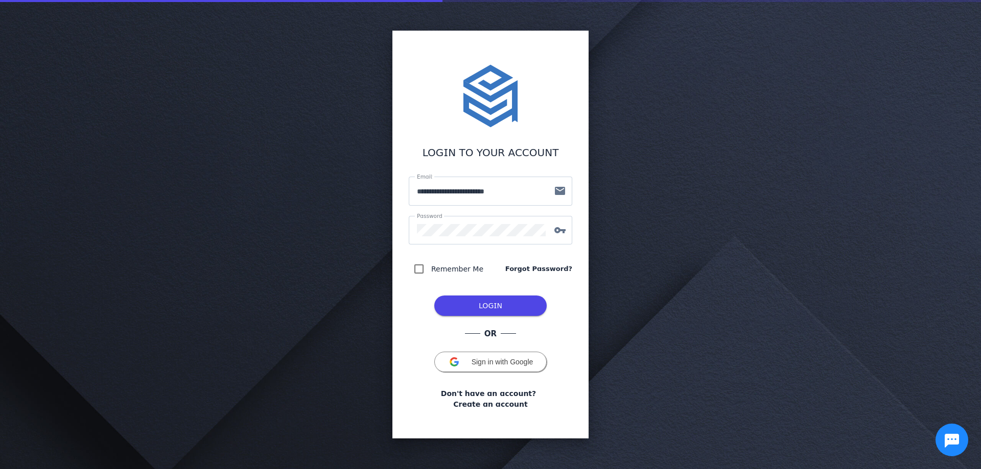 Image resolution: width=981 pixels, height=469 pixels. Describe the element at coordinates (488, 394) in the screenshot. I see `span: Don't have an account?` at that location.